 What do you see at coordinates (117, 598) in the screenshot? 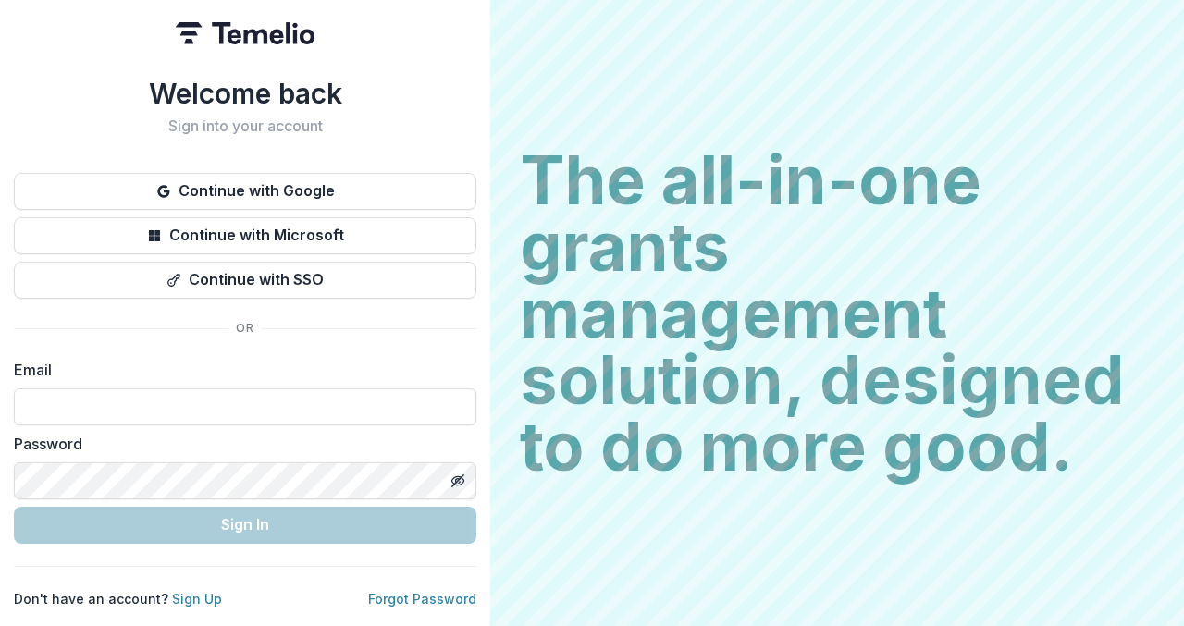
I see `p: Don't have an account?` at bounding box center [117, 598].